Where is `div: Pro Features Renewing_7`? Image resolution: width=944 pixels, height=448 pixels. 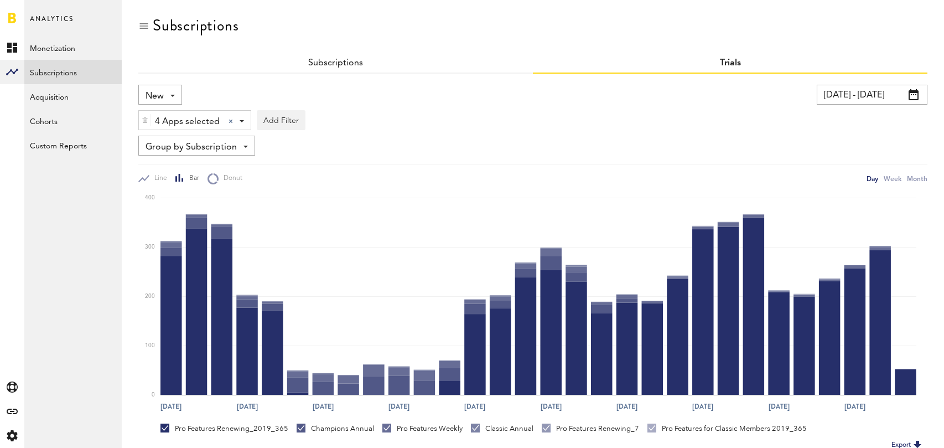 div: Pro Features Renewing_7 is located at coordinates (590, 428).